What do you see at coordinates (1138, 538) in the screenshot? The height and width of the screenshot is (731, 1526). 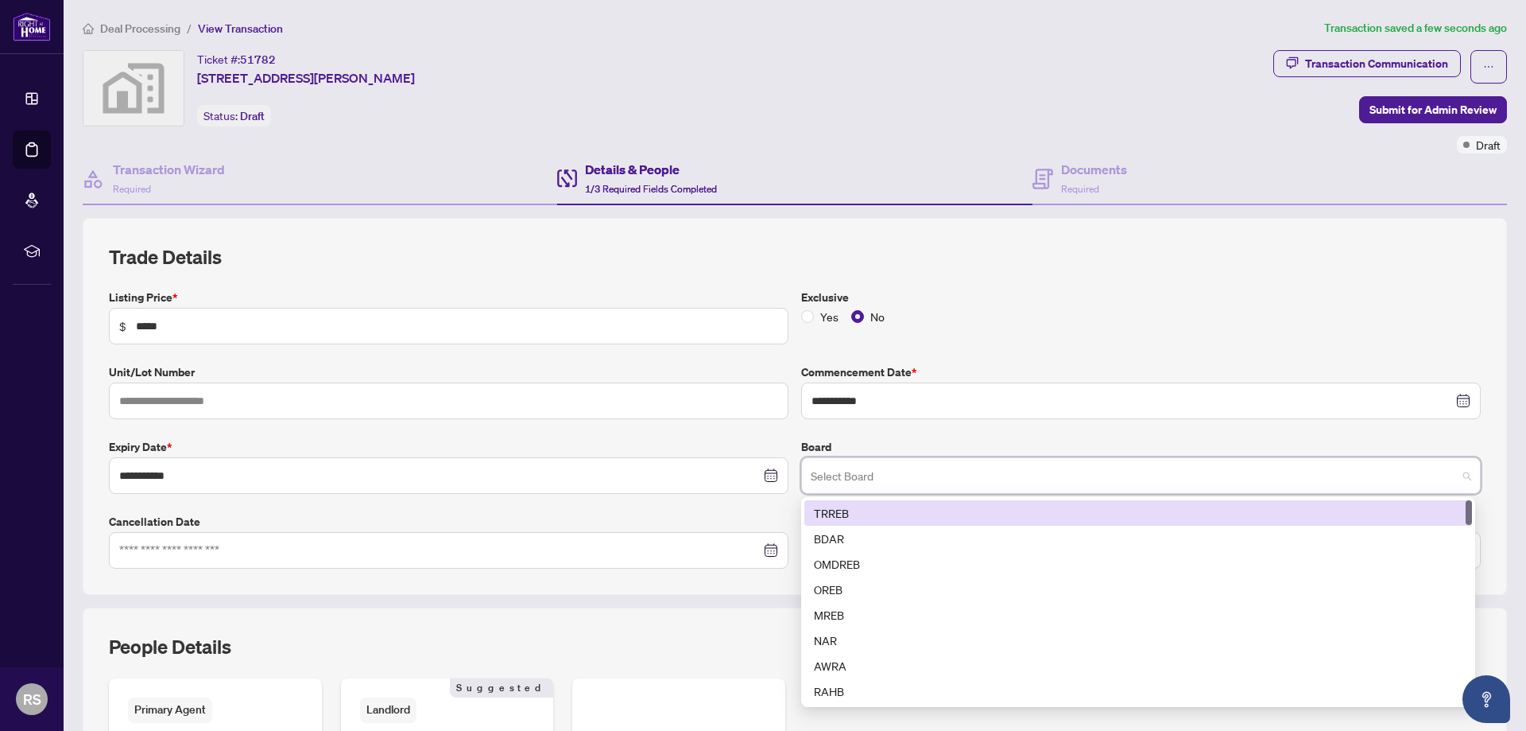 I see `div: BDAR` at bounding box center [1138, 538].